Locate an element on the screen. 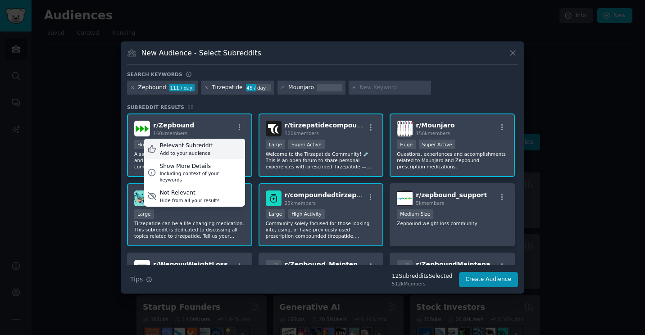 The image size is (645, 335). div: 45 / day is located at coordinates (259, 88).